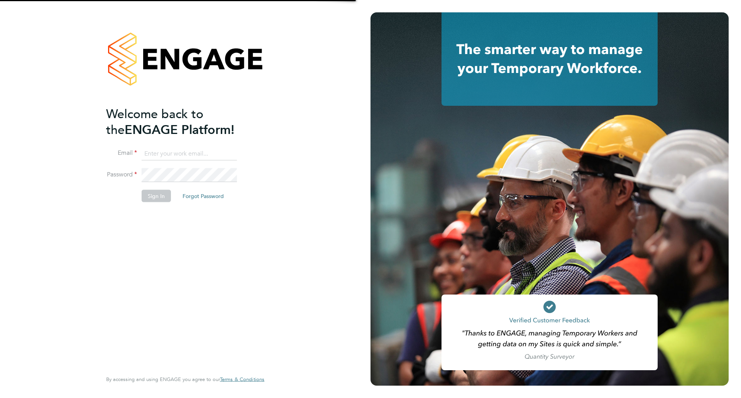 The image size is (741, 398). I want to click on span: Terms & Conditions, so click(242, 379).